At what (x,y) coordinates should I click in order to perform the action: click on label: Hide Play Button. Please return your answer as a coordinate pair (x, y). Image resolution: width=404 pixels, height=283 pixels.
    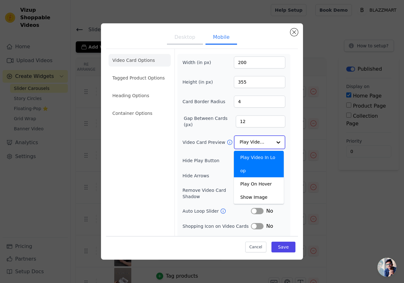
    Looking at the image, I should click on (217, 161).